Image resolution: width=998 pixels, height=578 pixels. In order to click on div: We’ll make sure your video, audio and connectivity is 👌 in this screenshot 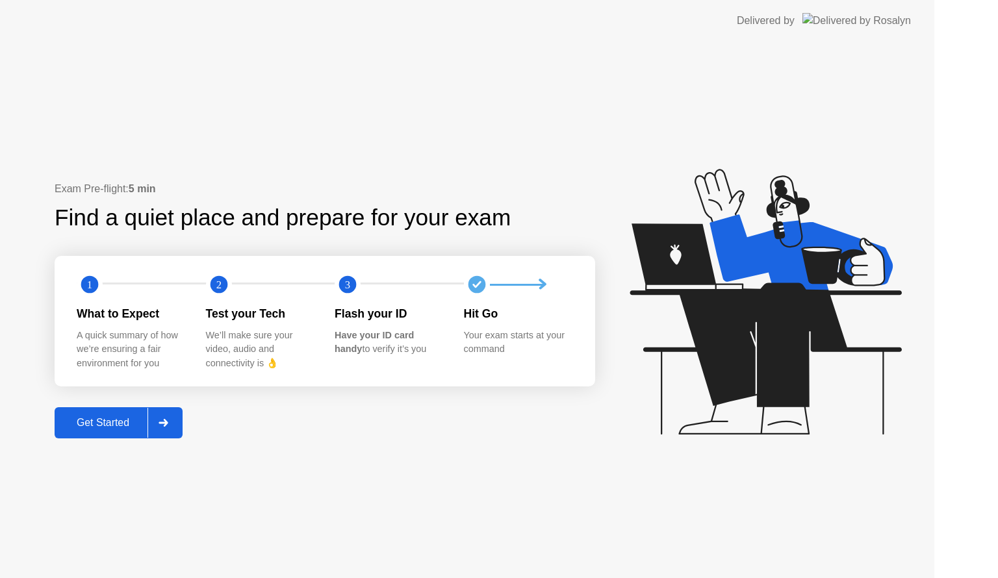, I will do `click(260, 349)`.